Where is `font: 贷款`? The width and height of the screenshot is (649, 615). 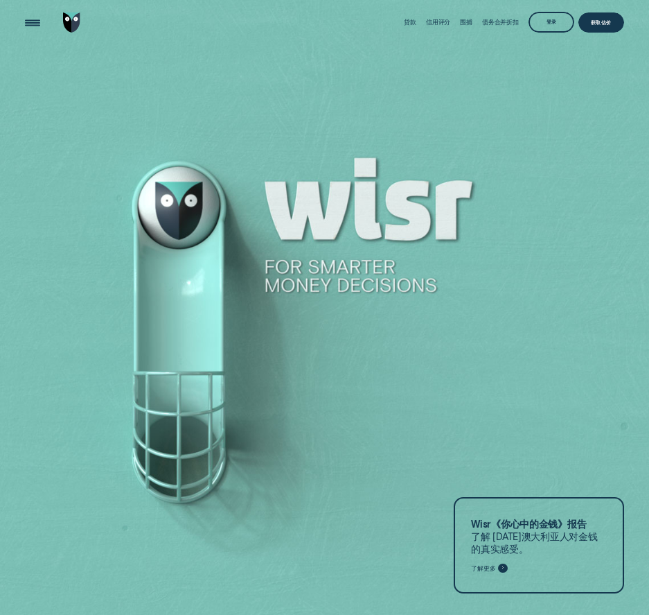 font: 贷款 is located at coordinates (410, 21).